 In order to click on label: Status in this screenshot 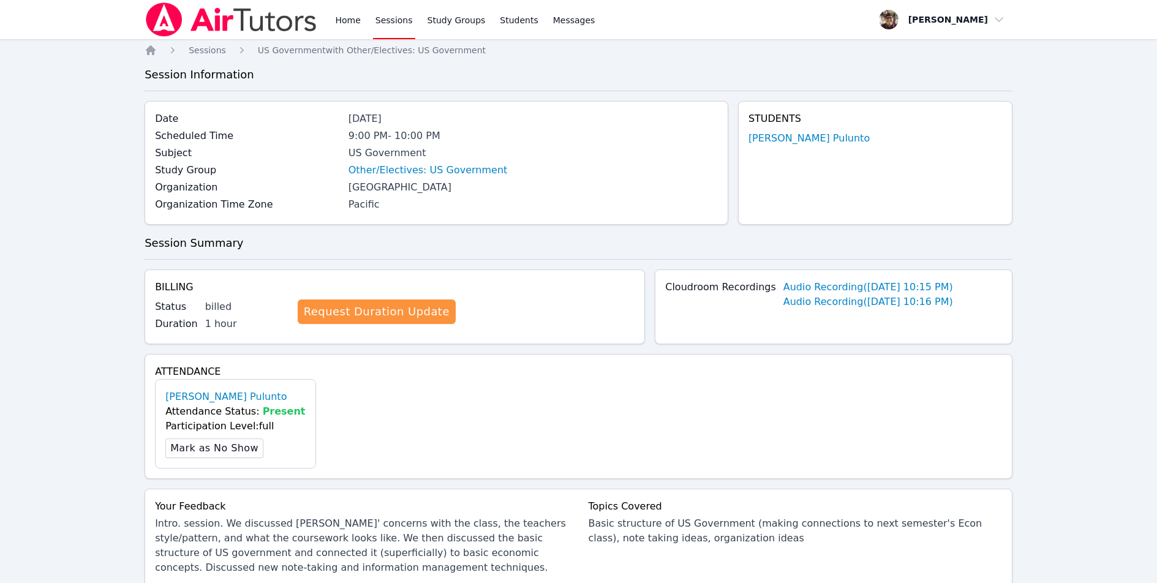, I will do `click(176, 307)`.